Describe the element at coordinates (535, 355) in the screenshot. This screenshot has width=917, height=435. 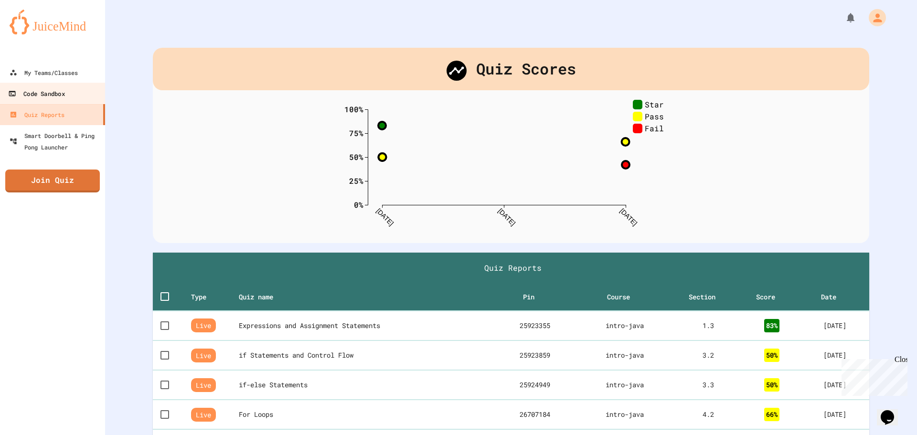
I see `td: 25923859` at that location.